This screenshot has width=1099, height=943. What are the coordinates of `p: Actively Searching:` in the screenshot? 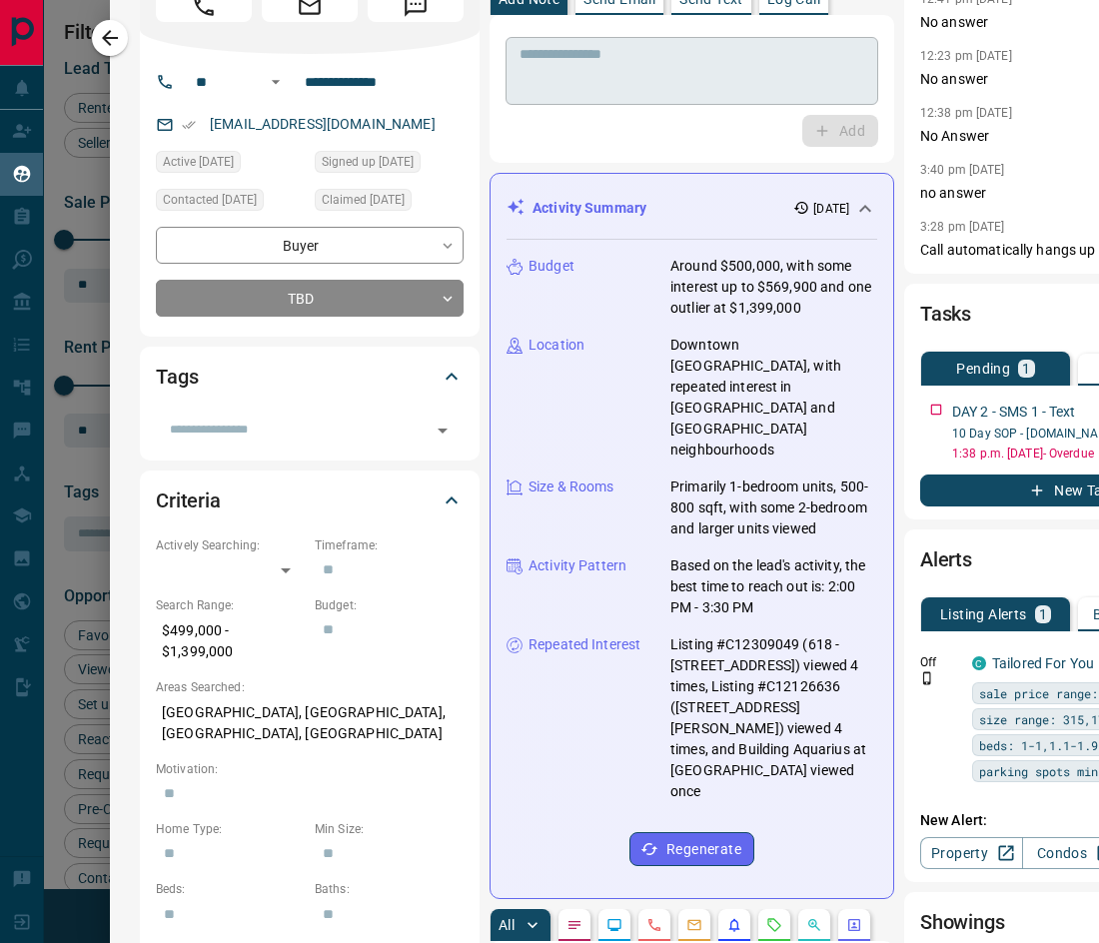 It's located at (230, 546).